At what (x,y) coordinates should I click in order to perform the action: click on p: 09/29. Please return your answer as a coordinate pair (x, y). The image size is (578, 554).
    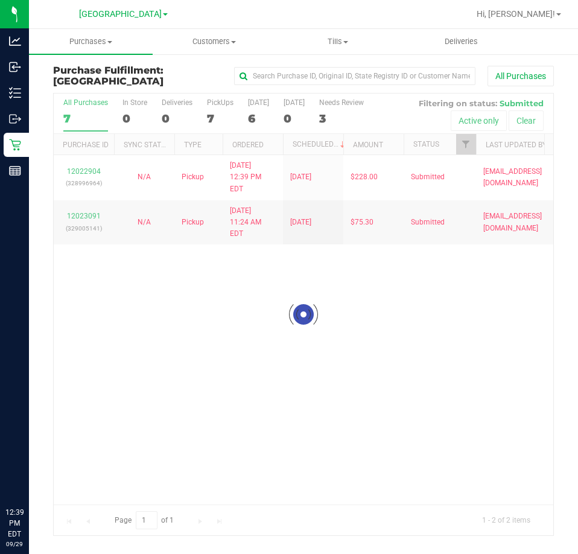
    Looking at the image, I should click on (14, 543).